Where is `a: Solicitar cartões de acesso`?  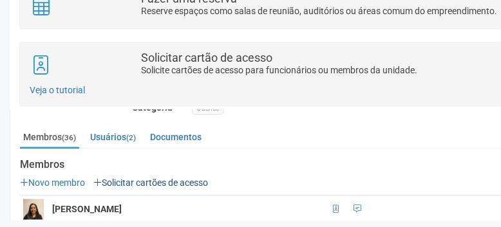 a: Solicitar cartões de acesso is located at coordinates (151, 183).